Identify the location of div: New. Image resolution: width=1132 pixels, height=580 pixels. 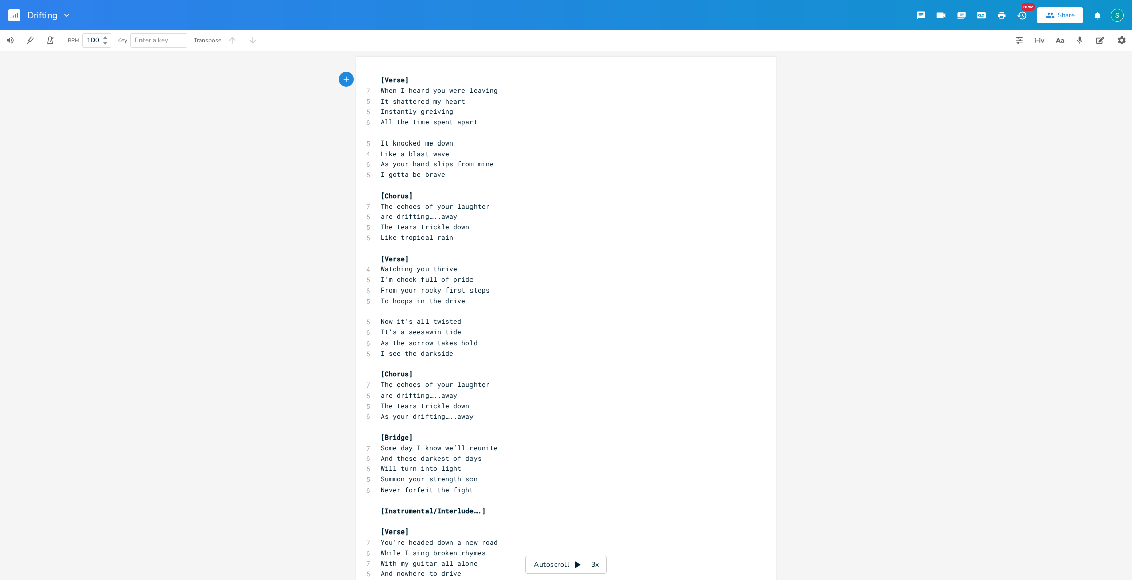
(1028, 7).